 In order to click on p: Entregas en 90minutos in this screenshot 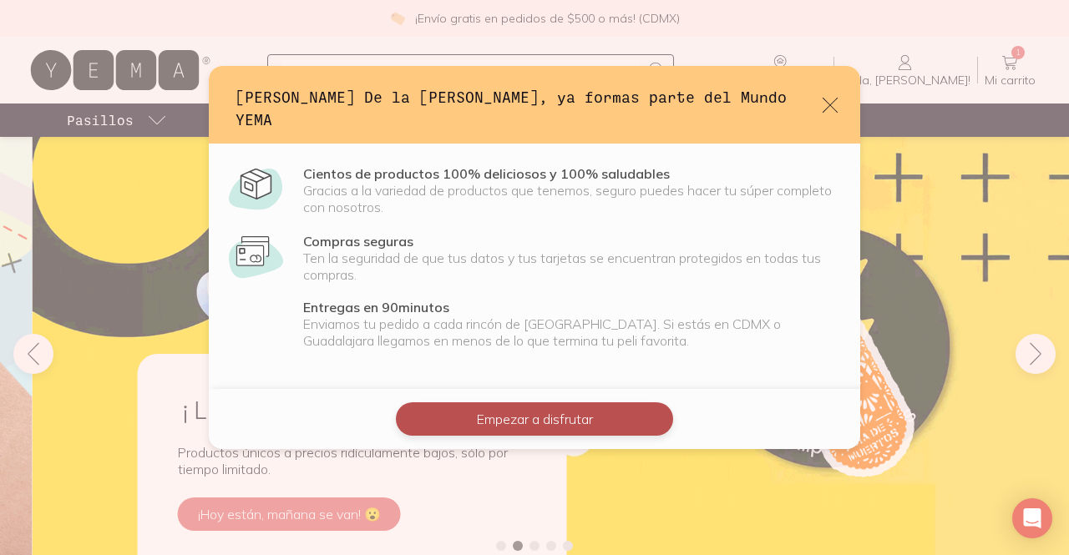, I will do `click(571, 307)`.